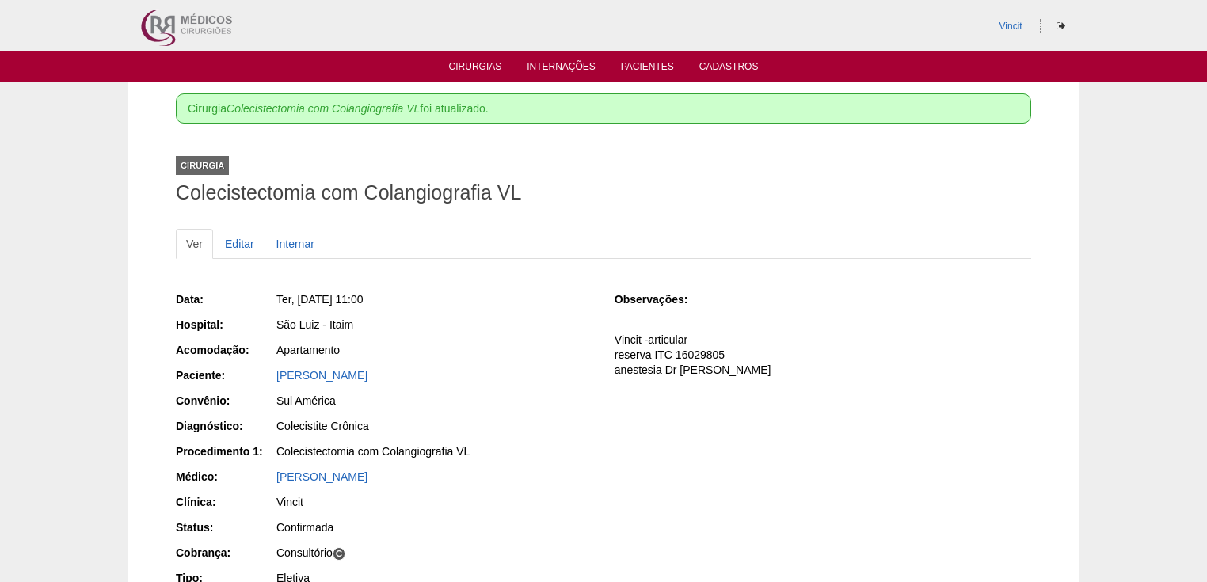  What do you see at coordinates (225, 553) in the screenshot?
I see `div: Cobrança:` at bounding box center [225, 553].